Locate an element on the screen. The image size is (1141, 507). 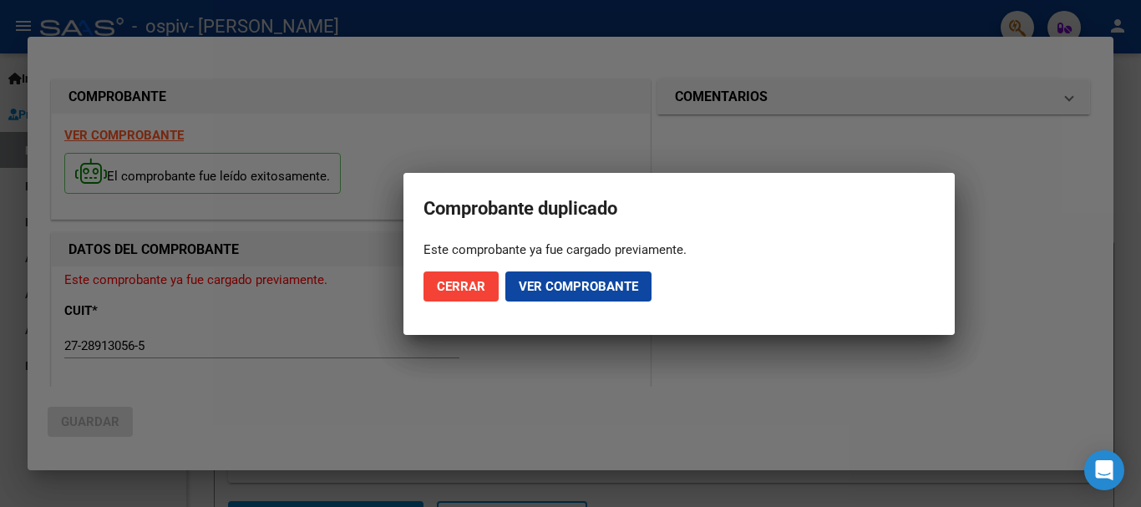
button: Cerrar is located at coordinates (461, 287).